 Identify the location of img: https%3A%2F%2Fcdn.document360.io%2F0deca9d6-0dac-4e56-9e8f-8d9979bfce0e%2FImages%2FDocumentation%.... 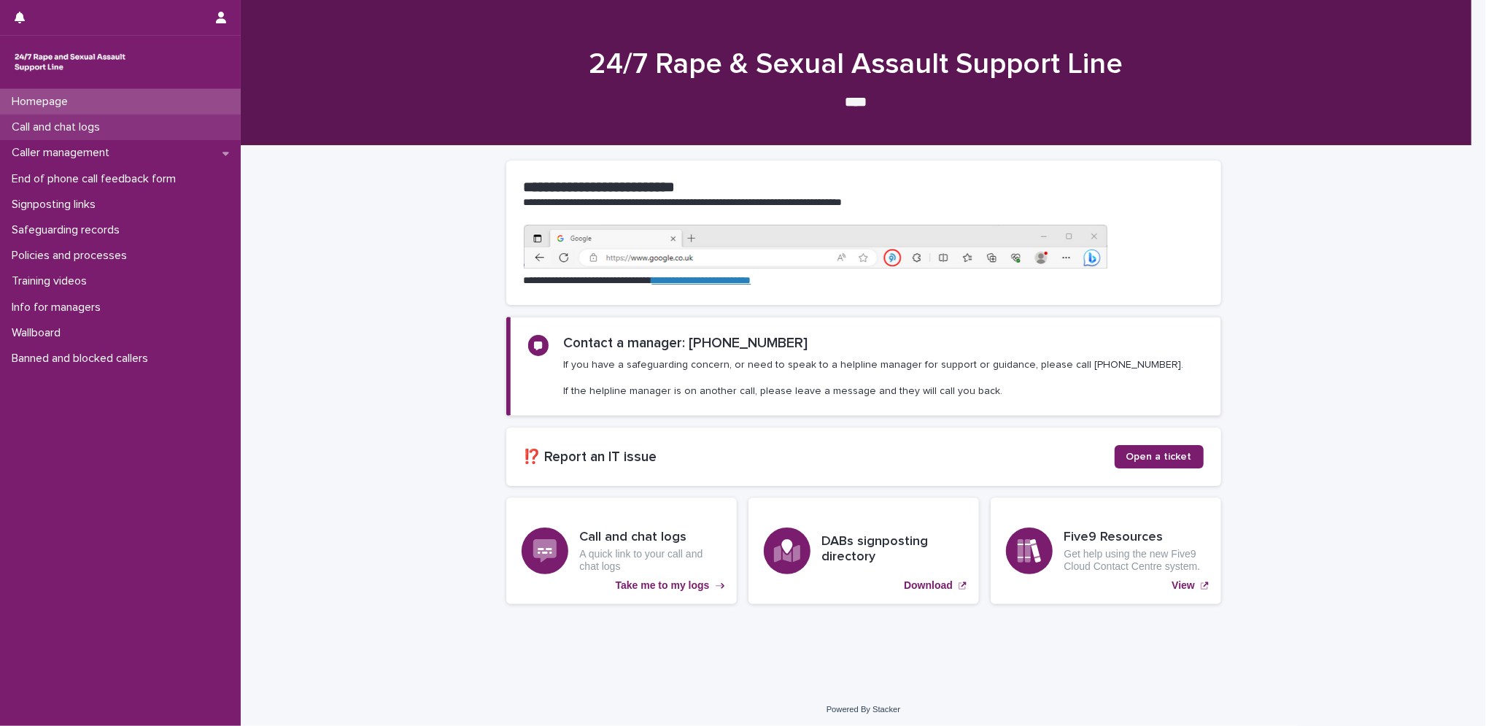
(816, 247).